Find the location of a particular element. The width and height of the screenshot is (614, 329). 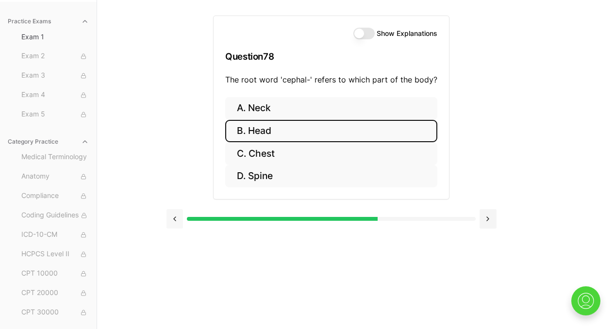

label: Show Explanations is located at coordinates (407, 33).